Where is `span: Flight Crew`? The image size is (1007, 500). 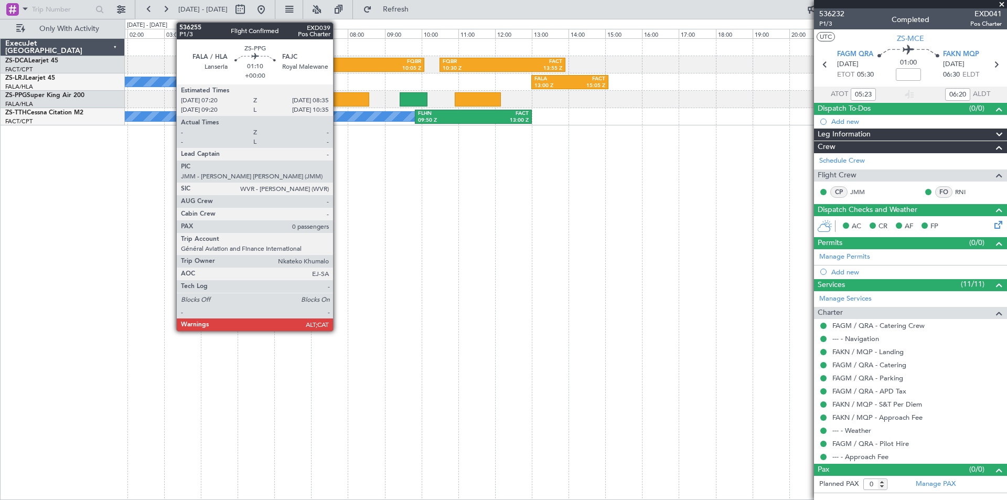 span: Flight Crew is located at coordinates (837, 175).